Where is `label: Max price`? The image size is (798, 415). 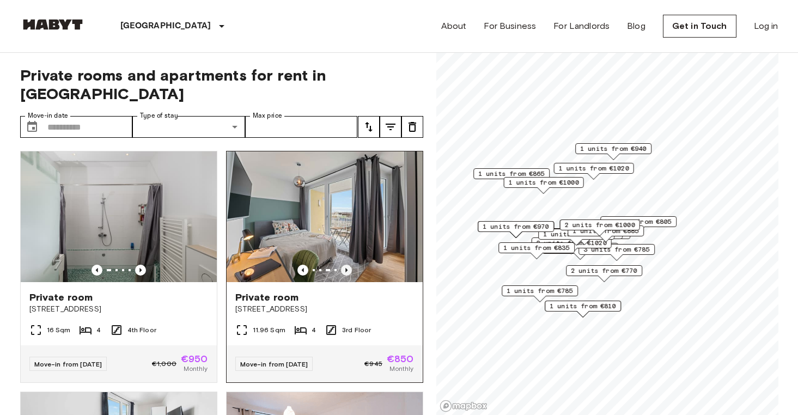 label: Max price is located at coordinates (268, 116).